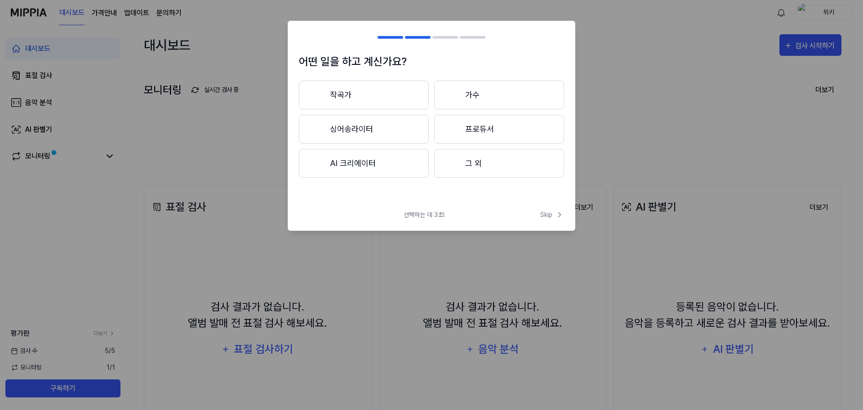 The image size is (863, 410). What do you see at coordinates (499, 95) in the screenshot?
I see `button: 가수` at bounding box center [499, 95].